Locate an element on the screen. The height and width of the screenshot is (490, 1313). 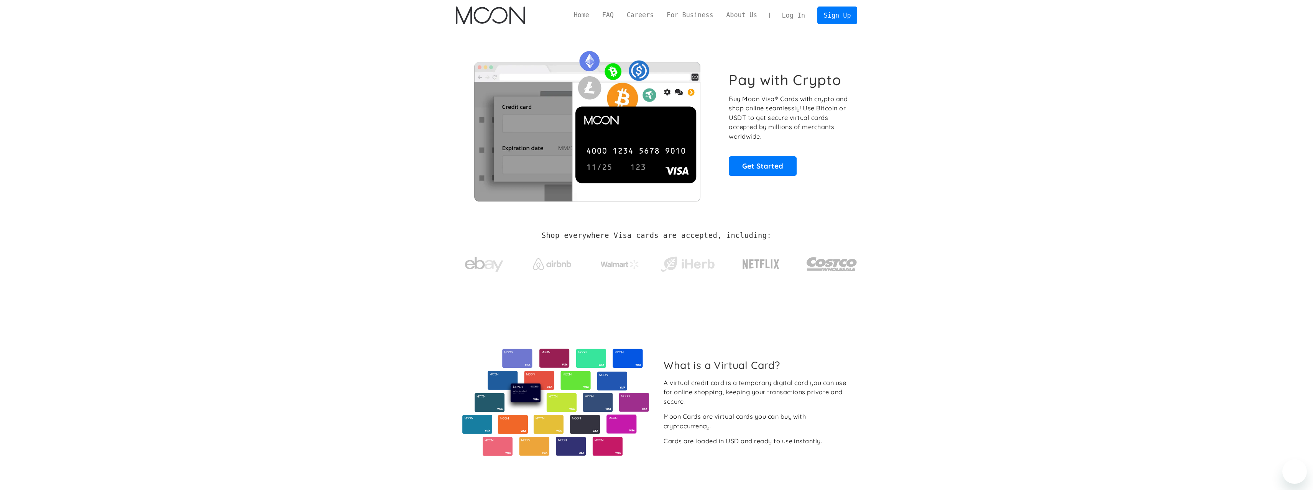
img: ebay is located at coordinates (484, 265).